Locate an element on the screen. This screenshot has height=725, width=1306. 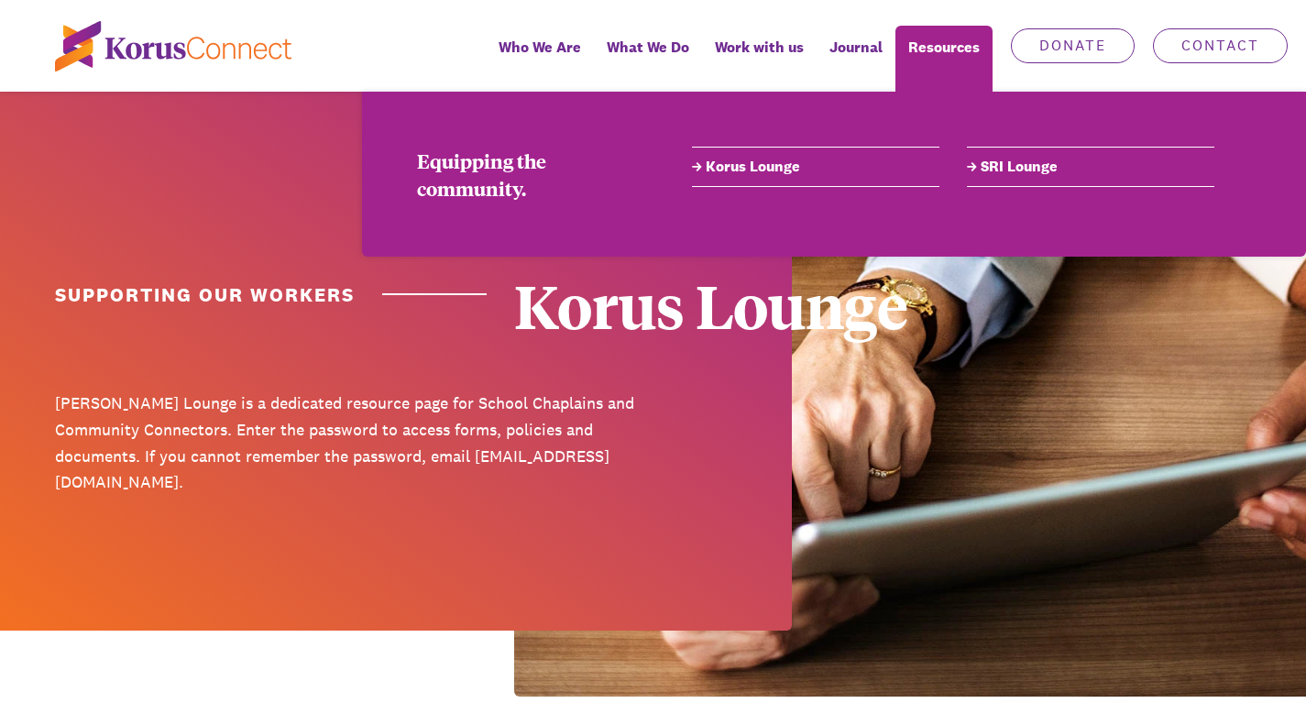
a: Journal is located at coordinates (856, 59).